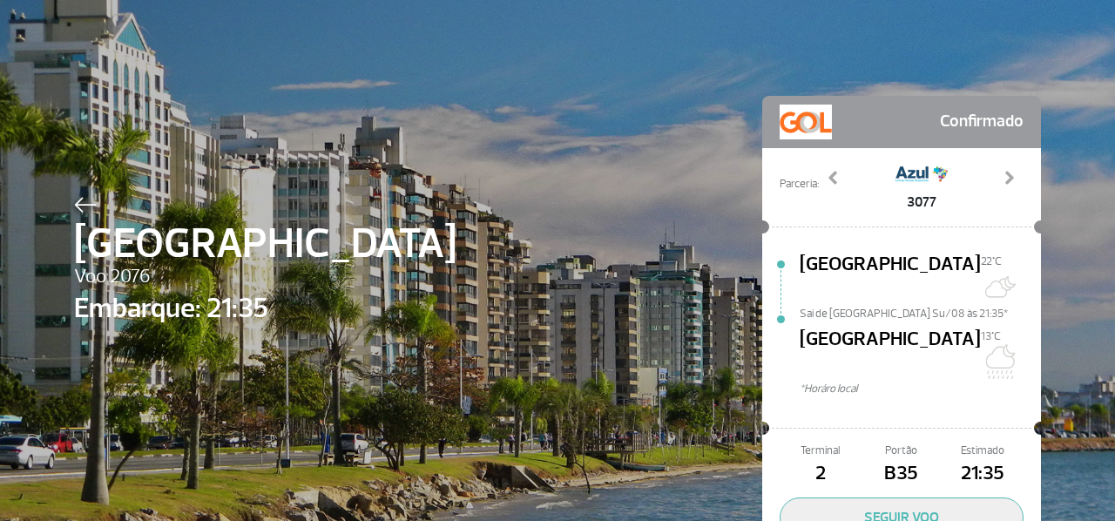  What do you see at coordinates (999, 362) in the screenshot?
I see `img: Chuvoso` at bounding box center [999, 362].